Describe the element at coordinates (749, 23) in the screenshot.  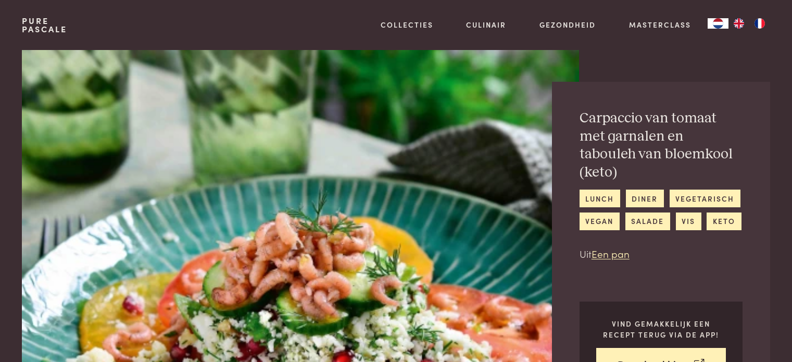
I see `ul: Language list` at that location.